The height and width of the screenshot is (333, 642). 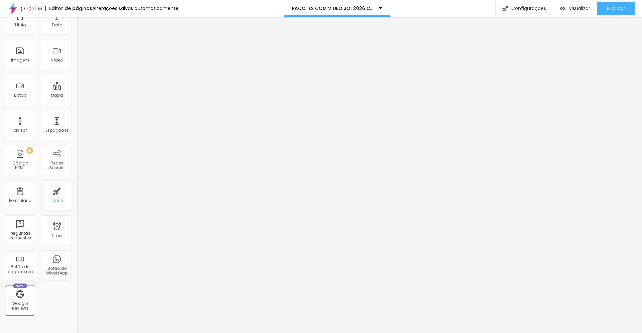 What do you see at coordinates (20, 269) in the screenshot?
I see `div: Botão de pagamento` at bounding box center [20, 269].